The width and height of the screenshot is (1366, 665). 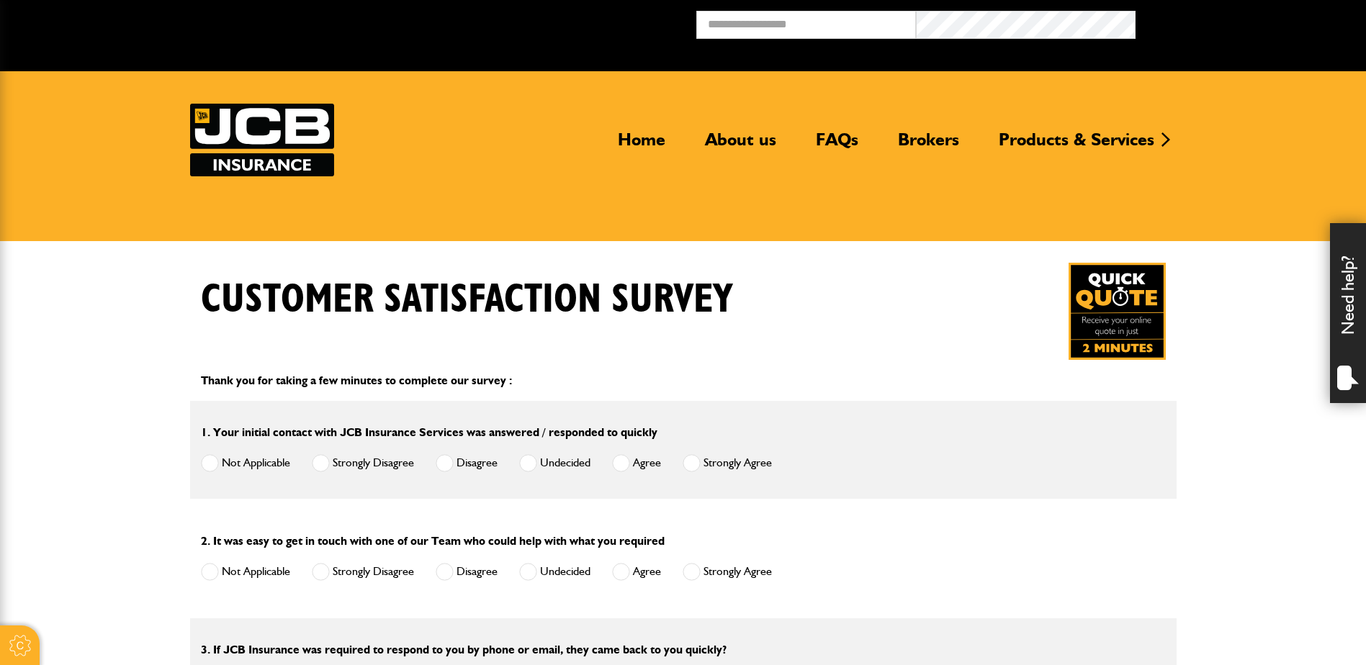 What do you see at coordinates (1348, 313) in the screenshot?
I see `div: Need help?` at bounding box center [1348, 313].